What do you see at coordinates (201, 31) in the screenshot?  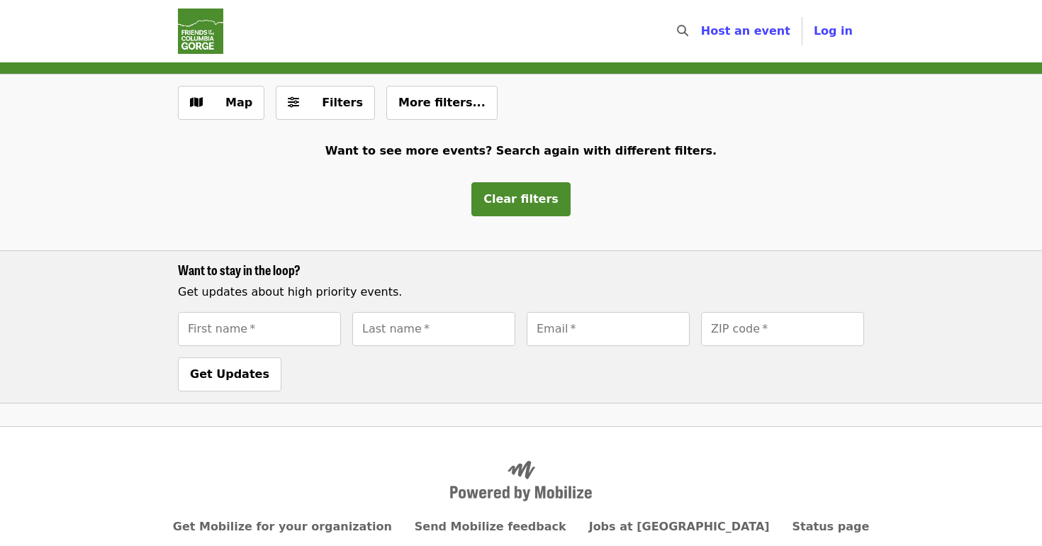 I see `img: Friends Of The Columbia Gorge - Home` at bounding box center [201, 31].